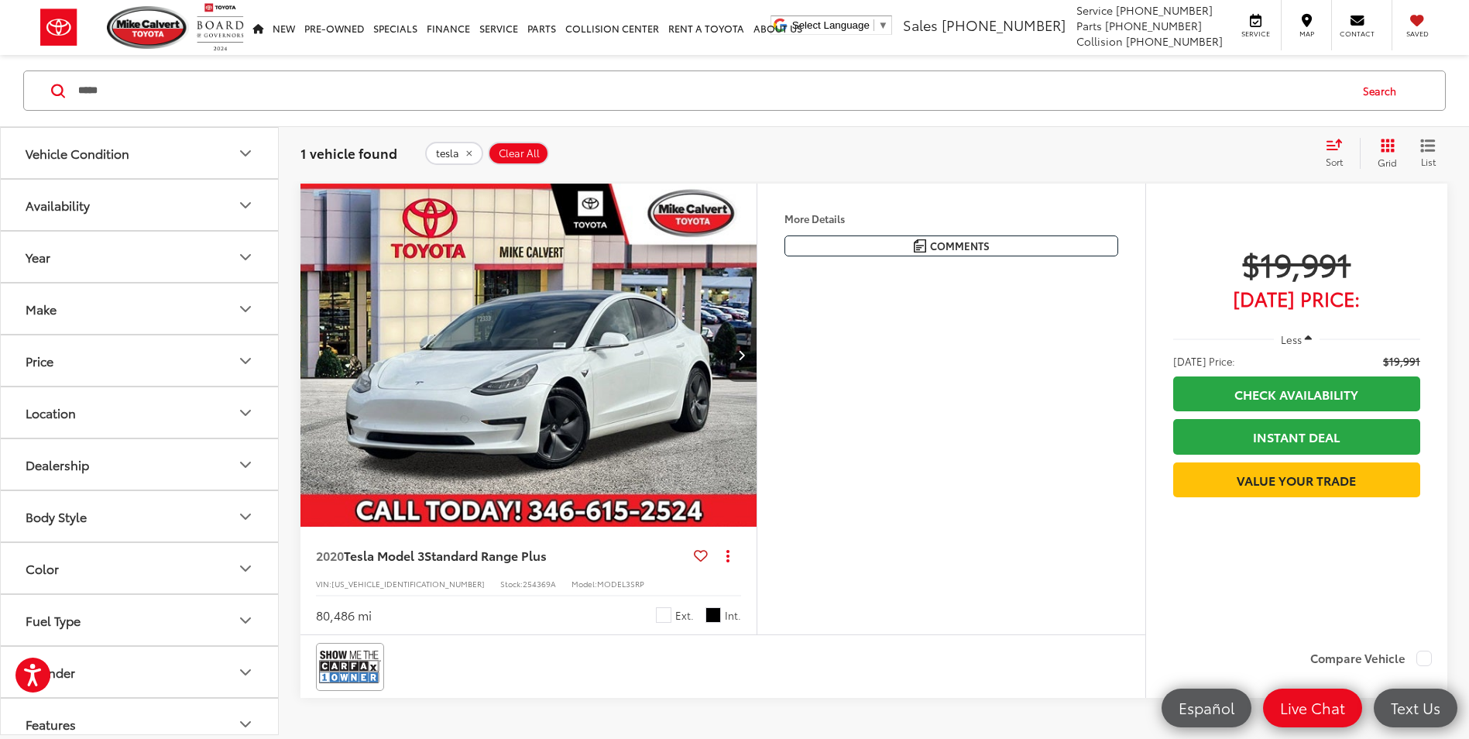 The height and width of the screenshot is (739, 1469). I want to click on label: Compare Vehicle, so click(1370, 658).